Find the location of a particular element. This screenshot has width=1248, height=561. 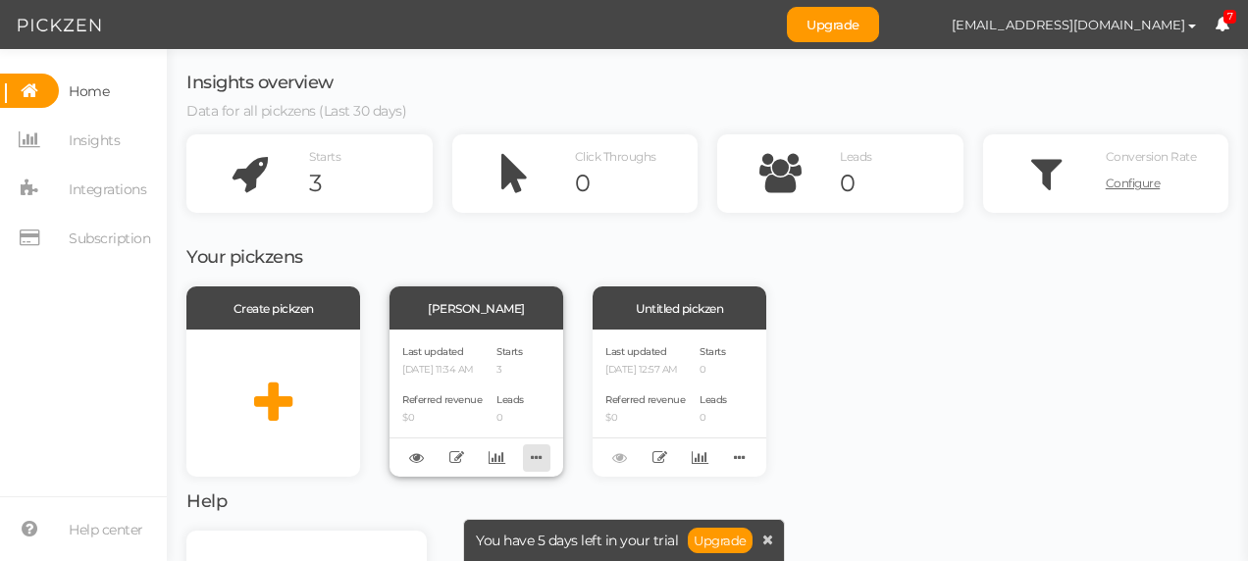

img: Pickzen logo is located at coordinates (59, 26).